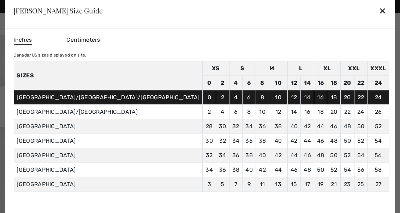 This screenshot has width=400, height=213. Describe the element at coordinates (347, 184) in the screenshot. I see `td: 23` at that location.